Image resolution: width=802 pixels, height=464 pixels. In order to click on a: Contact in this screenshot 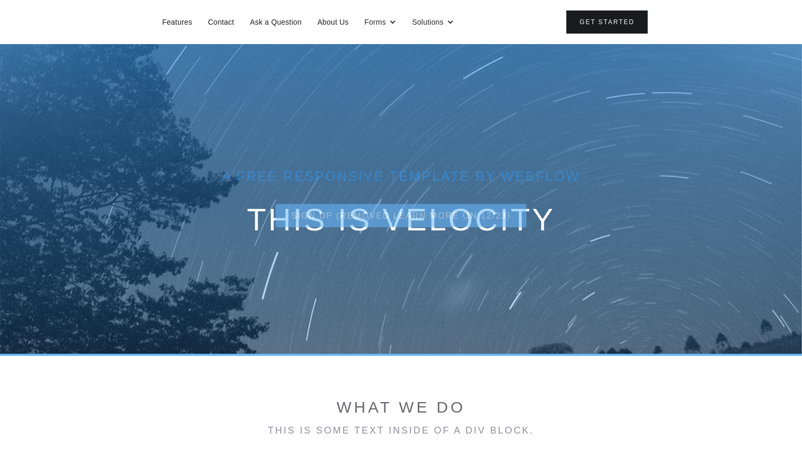, I will do `click(221, 22)`.